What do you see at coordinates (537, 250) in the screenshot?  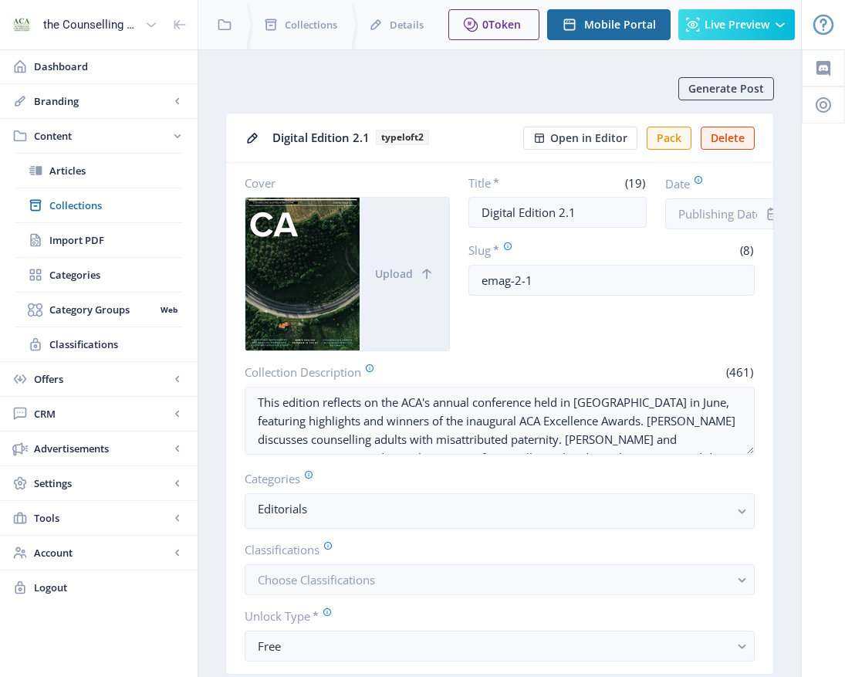 I see `label: Slug` at bounding box center [537, 250].